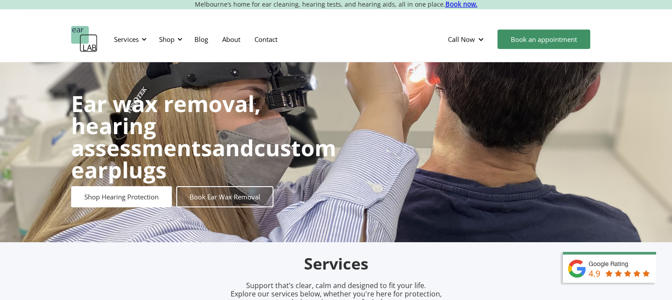 This screenshot has width=672, height=300. Describe the element at coordinates (266, 39) in the screenshot. I see `a: Contact` at that location.